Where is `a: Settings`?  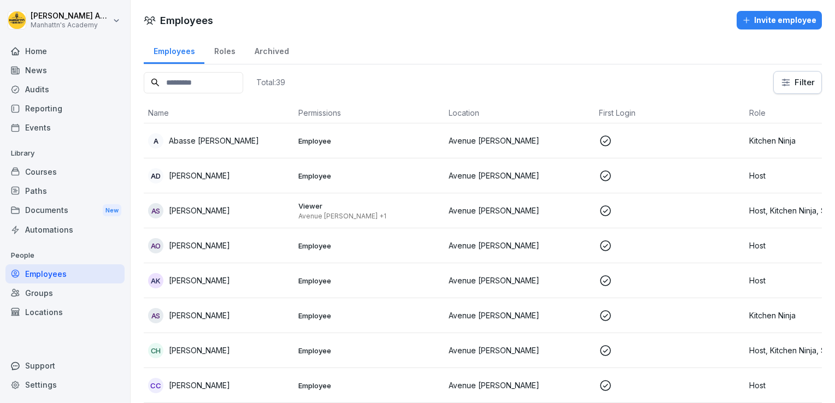
a: Settings is located at coordinates (65, 385).